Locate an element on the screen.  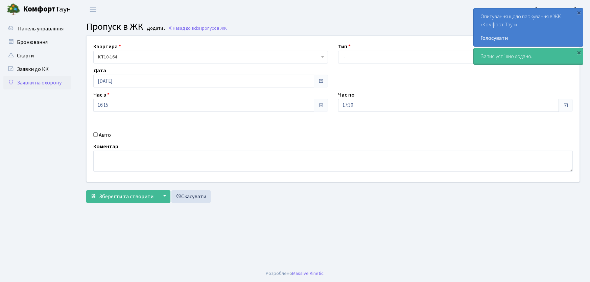
label: Час з is located at coordinates (101, 95).